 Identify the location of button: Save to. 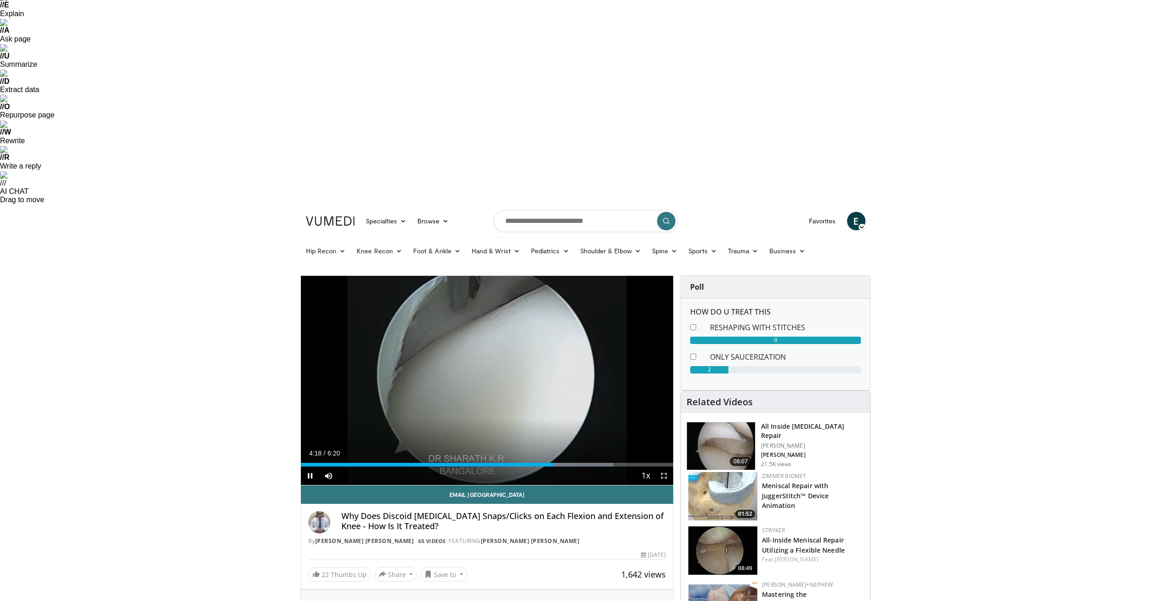
(444, 574).